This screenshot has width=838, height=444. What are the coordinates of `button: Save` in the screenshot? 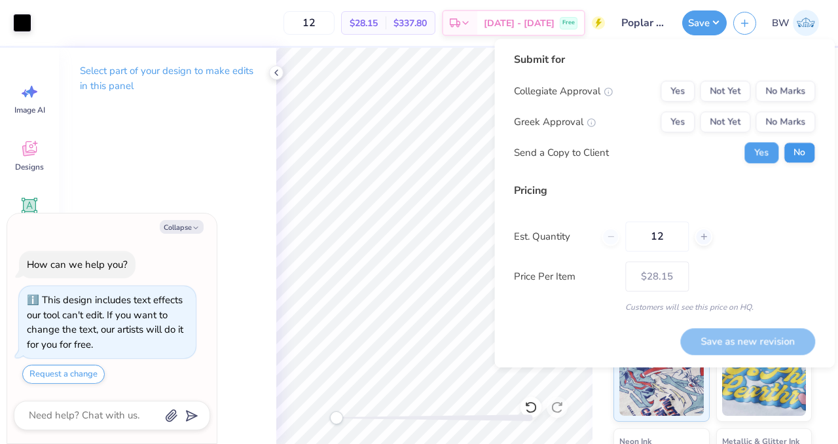 It's located at (705, 23).